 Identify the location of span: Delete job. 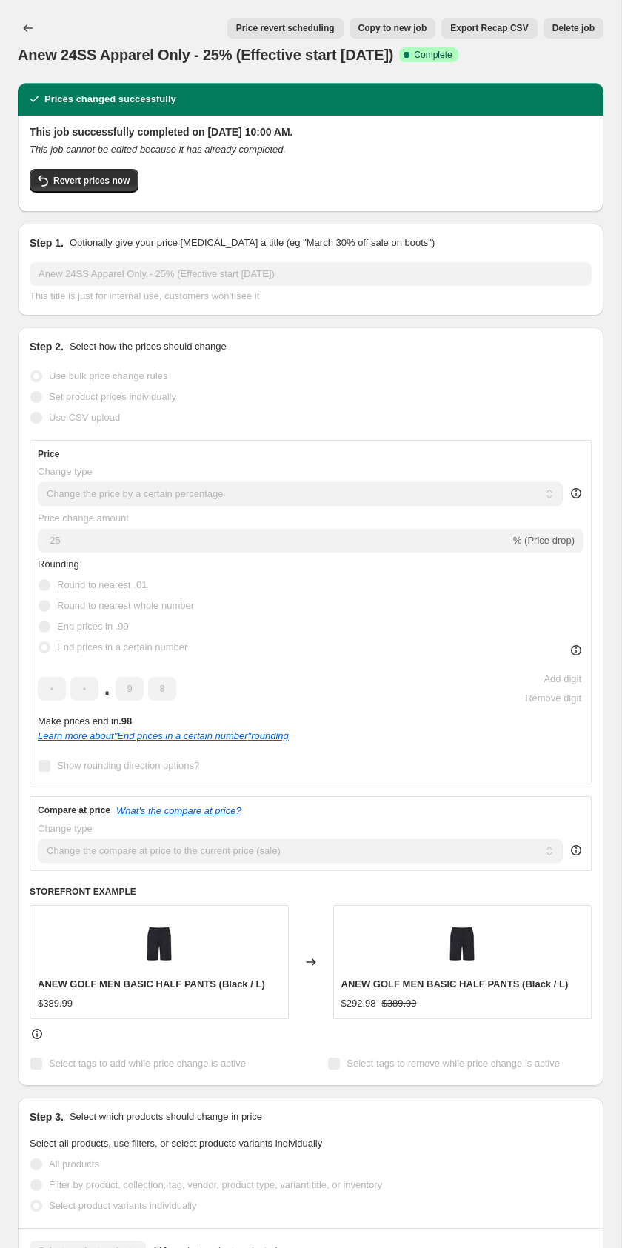
(573, 28).